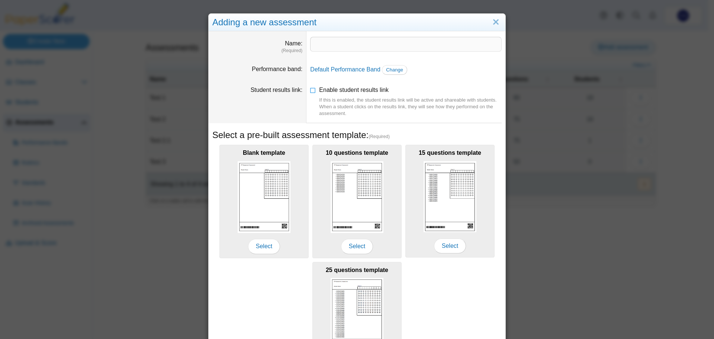  What do you see at coordinates (357, 135) in the screenshot?
I see `h5: Select a pre-built assessment template:` at bounding box center [357, 135].